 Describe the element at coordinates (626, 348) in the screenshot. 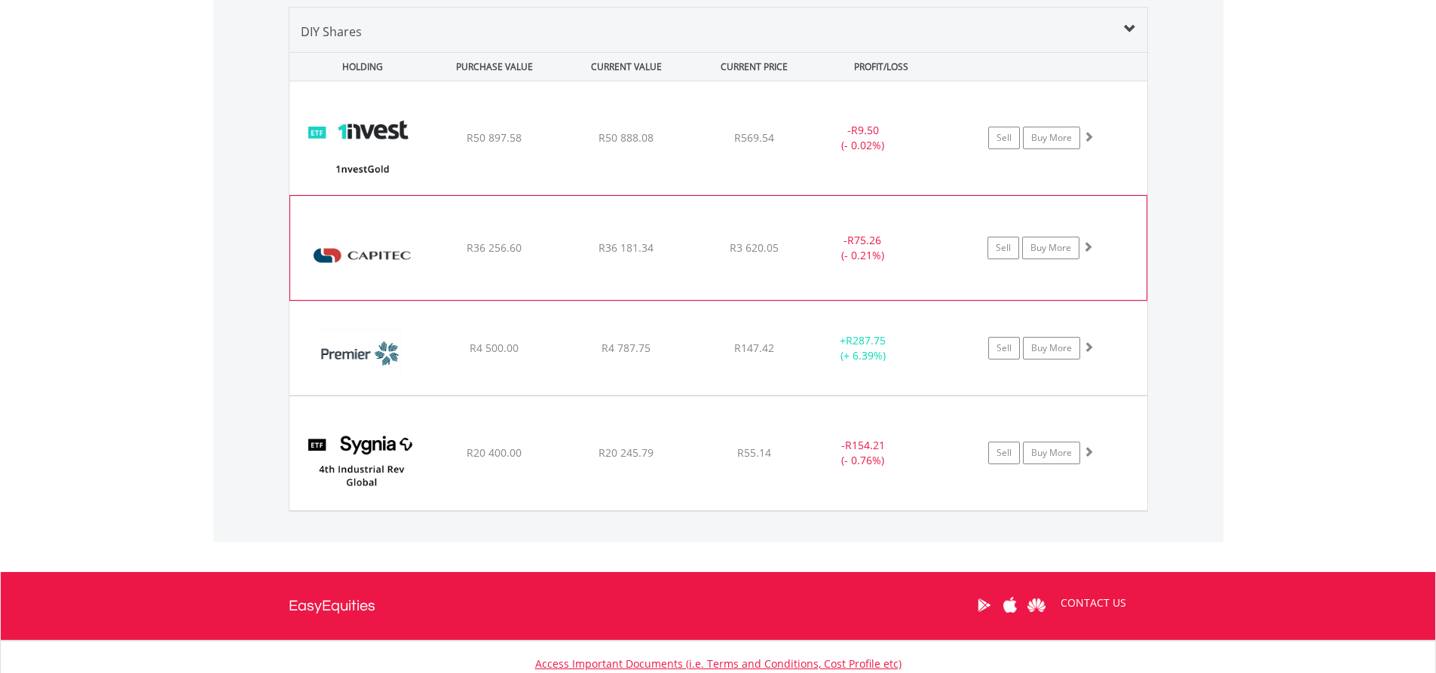

I see `span: R4 787.75` at that location.